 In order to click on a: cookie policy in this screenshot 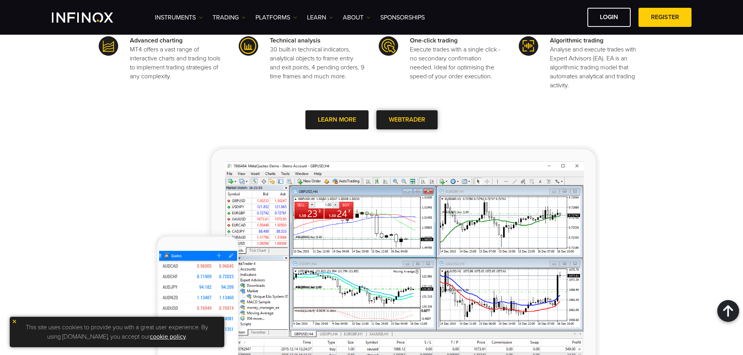, I will do `click(168, 337)`.